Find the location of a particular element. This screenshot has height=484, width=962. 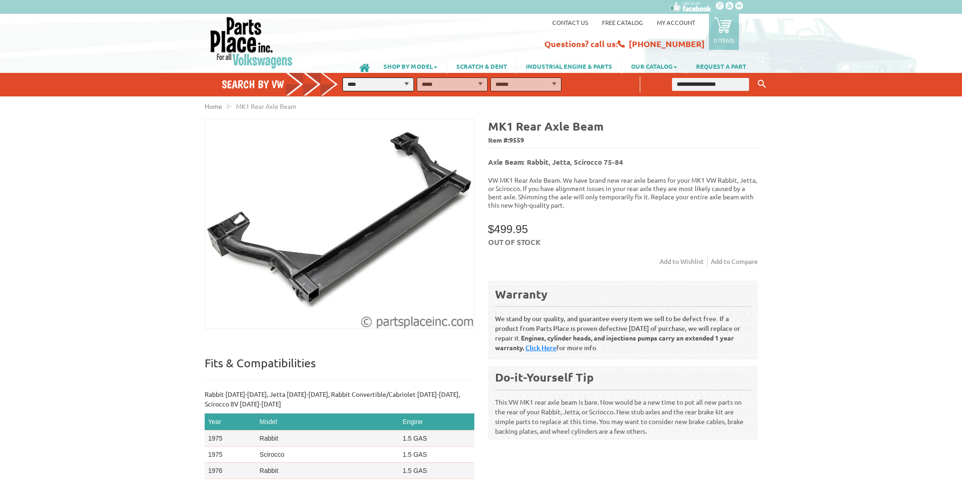

a: SCRATCH & DENT is located at coordinates (482, 66).